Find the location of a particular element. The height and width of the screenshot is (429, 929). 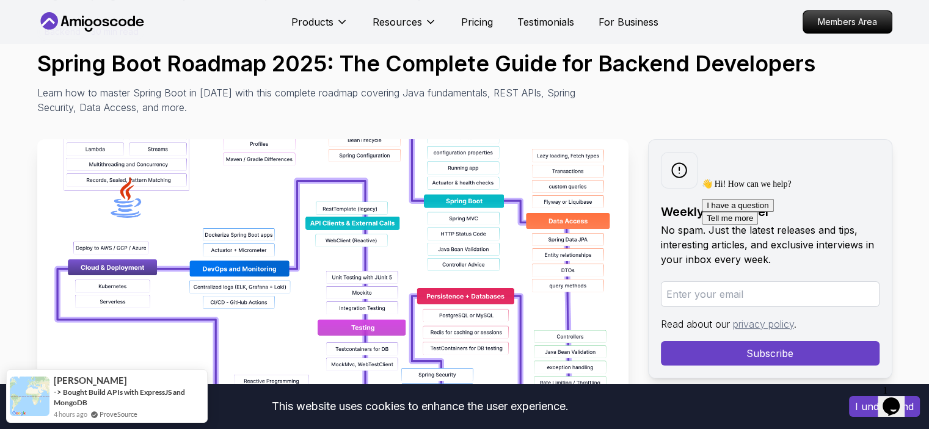

span: 👋 Hi! How can we help? is located at coordinates (49, 10).